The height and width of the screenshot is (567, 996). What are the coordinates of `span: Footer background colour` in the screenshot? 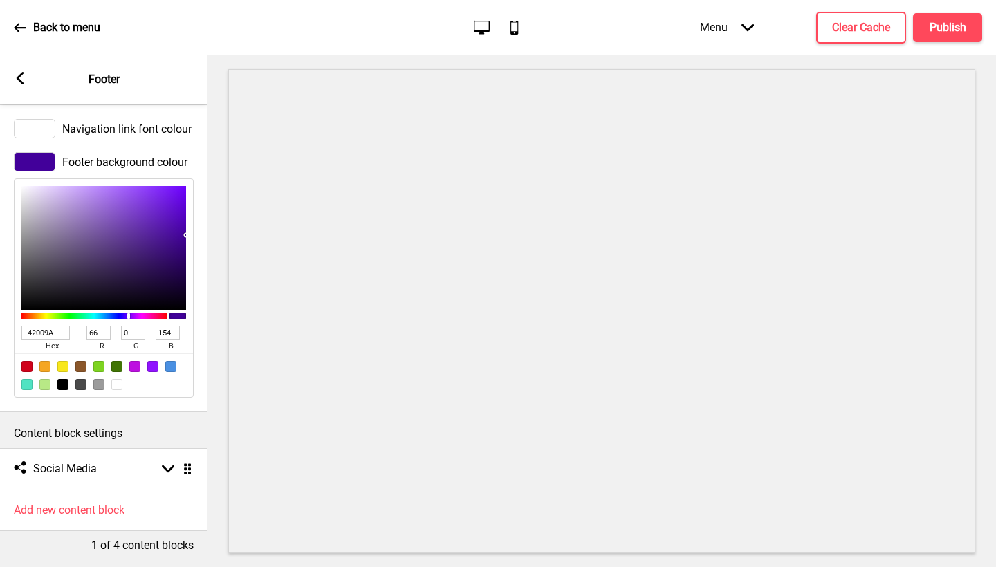 It's located at (124, 162).